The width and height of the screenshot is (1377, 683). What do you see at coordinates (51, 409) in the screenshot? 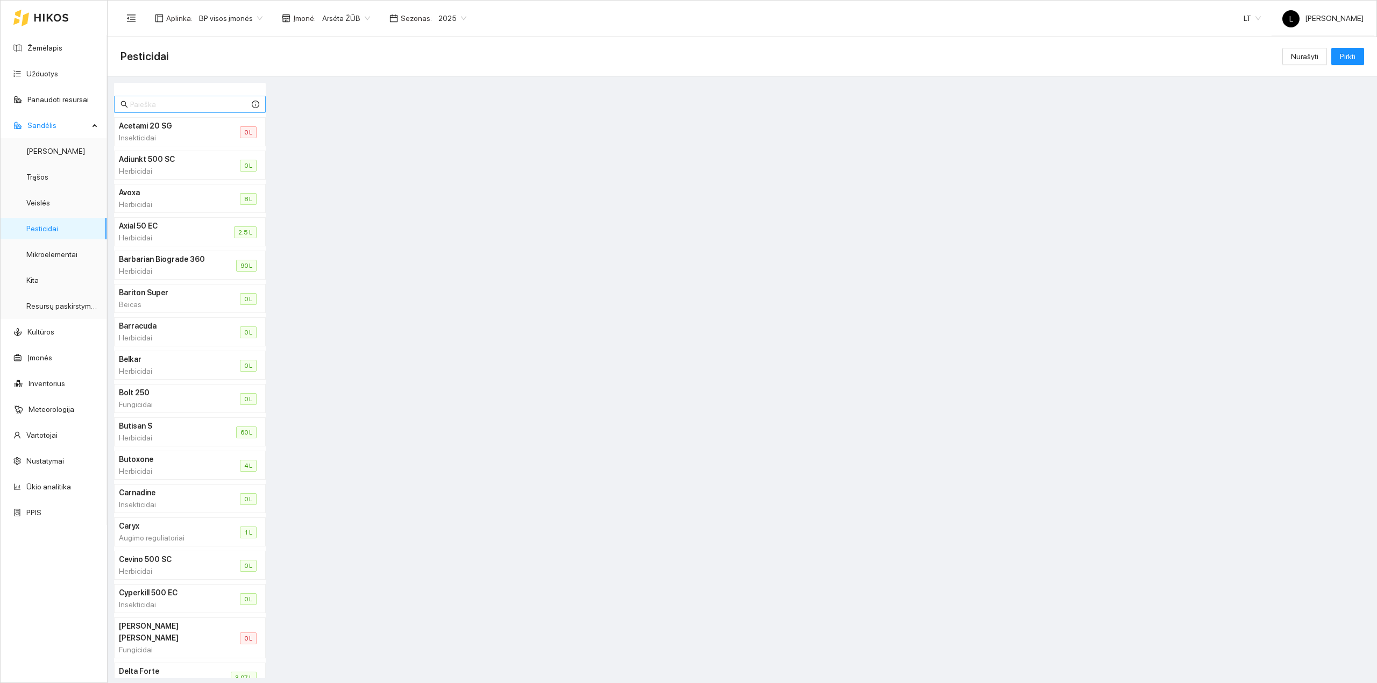
I see `a: Meteorologija` at bounding box center [51, 409].